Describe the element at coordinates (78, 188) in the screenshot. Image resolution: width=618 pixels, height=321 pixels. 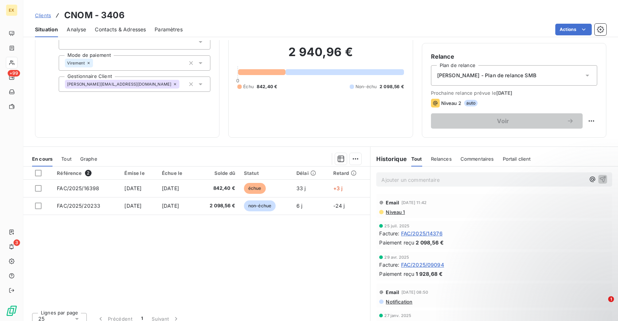
I see `span: FAC/2025/16398` at that location.